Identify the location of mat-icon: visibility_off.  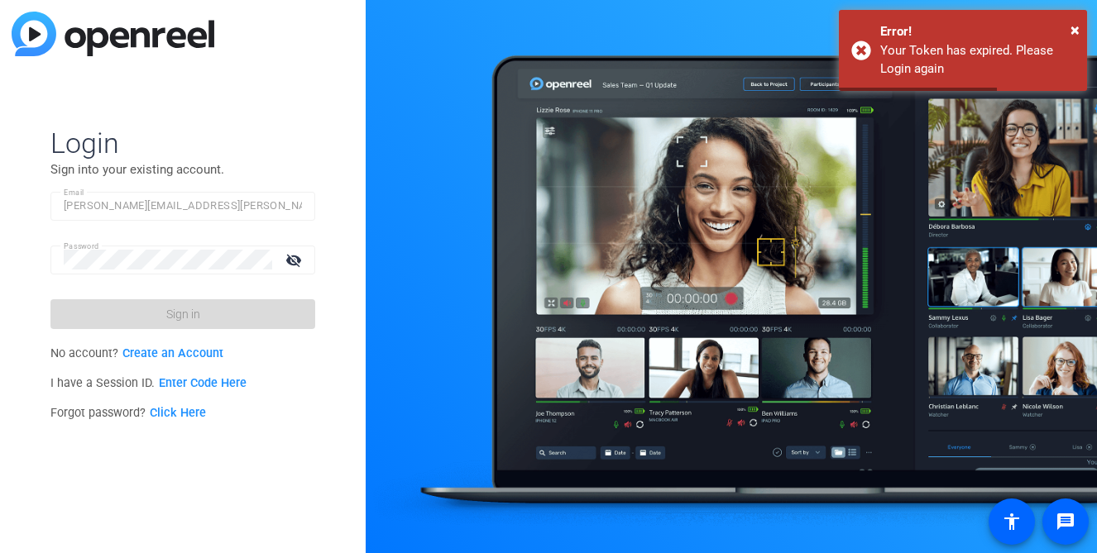
(295, 260).